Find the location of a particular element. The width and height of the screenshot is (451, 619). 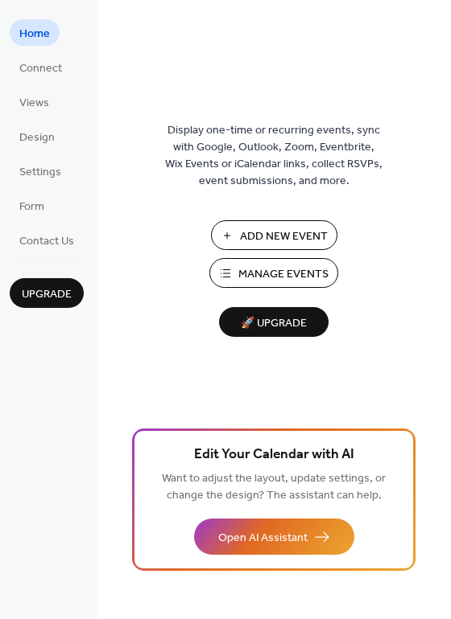

a: Views is located at coordinates (34, 101).